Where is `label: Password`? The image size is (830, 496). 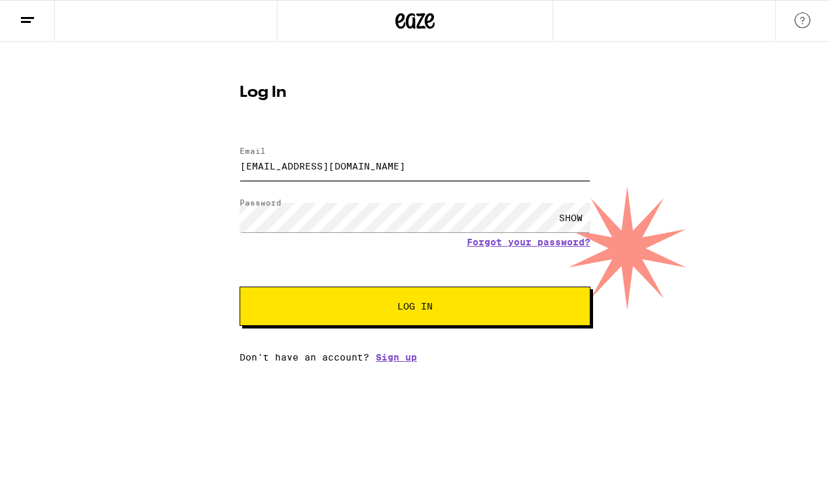 label: Password is located at coordinates (261, 202).